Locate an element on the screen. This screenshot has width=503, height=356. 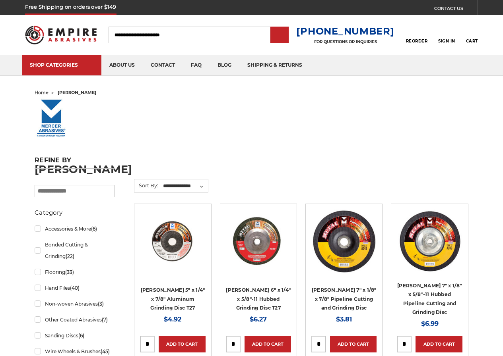
a: SHOP CATEGORIES is located at coordinates (62, 65).